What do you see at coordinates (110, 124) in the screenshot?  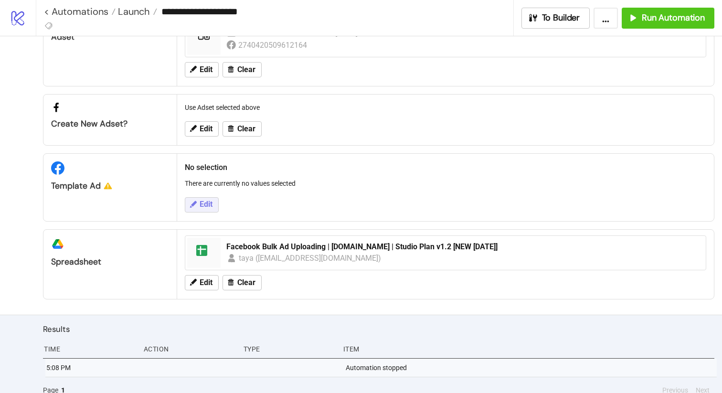 I see `div: Create new adset?` at bounding box center [110, 124].